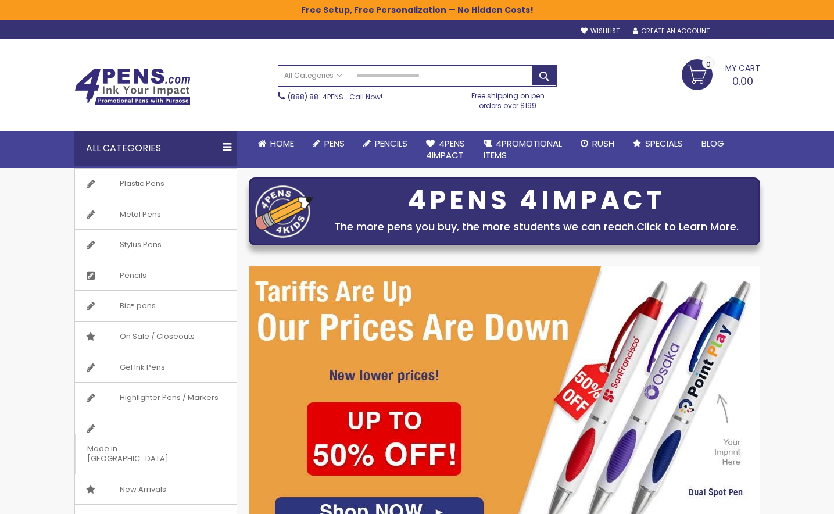 The image size is (834, 514). Describe the element at coordinates (712, 144) in the screenshot. I see `a: Blog` at that location.